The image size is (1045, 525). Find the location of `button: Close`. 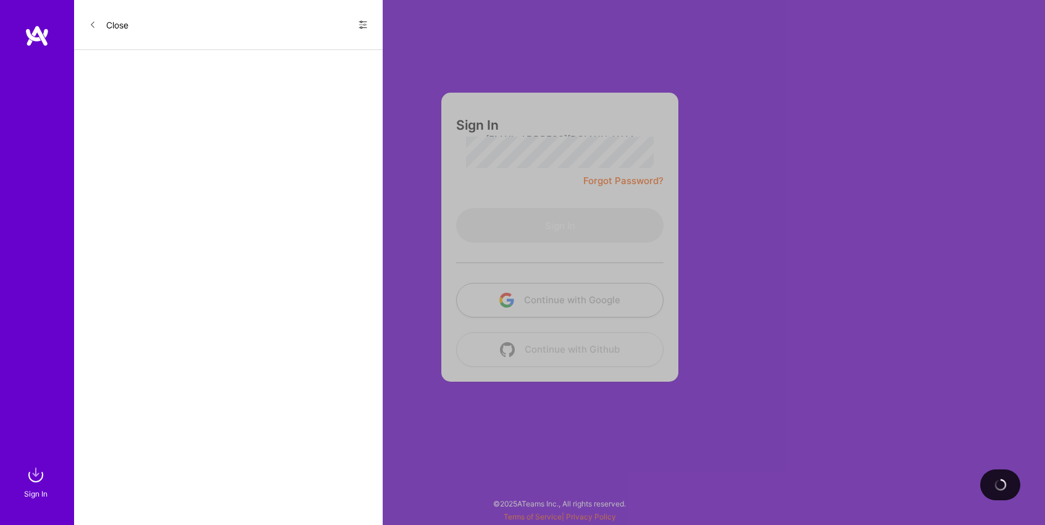

button: Close is located at coordinates (109, 25).